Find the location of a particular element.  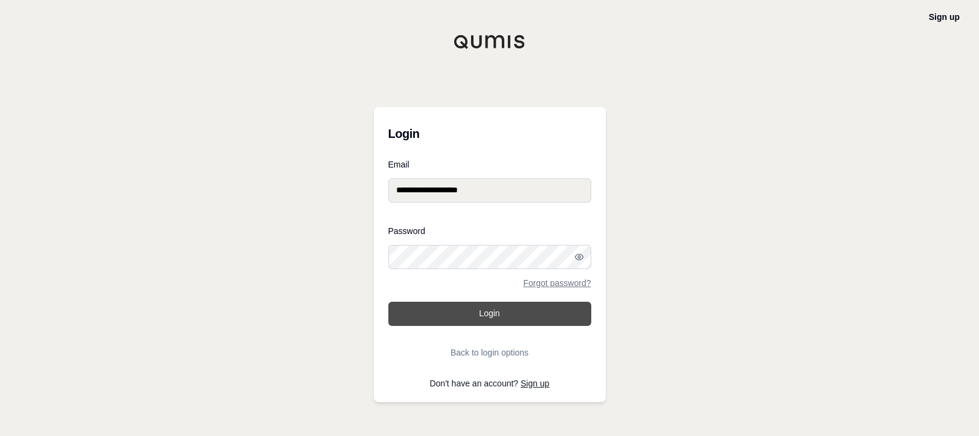

p: Don't have an account? is located at coordinates (490, 383).